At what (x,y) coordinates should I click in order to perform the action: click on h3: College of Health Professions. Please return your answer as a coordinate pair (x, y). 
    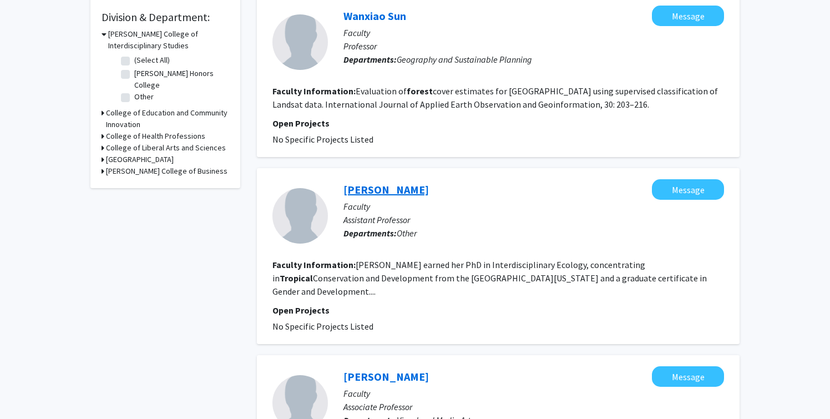
    Looking at the image, I should click on (155, 136).